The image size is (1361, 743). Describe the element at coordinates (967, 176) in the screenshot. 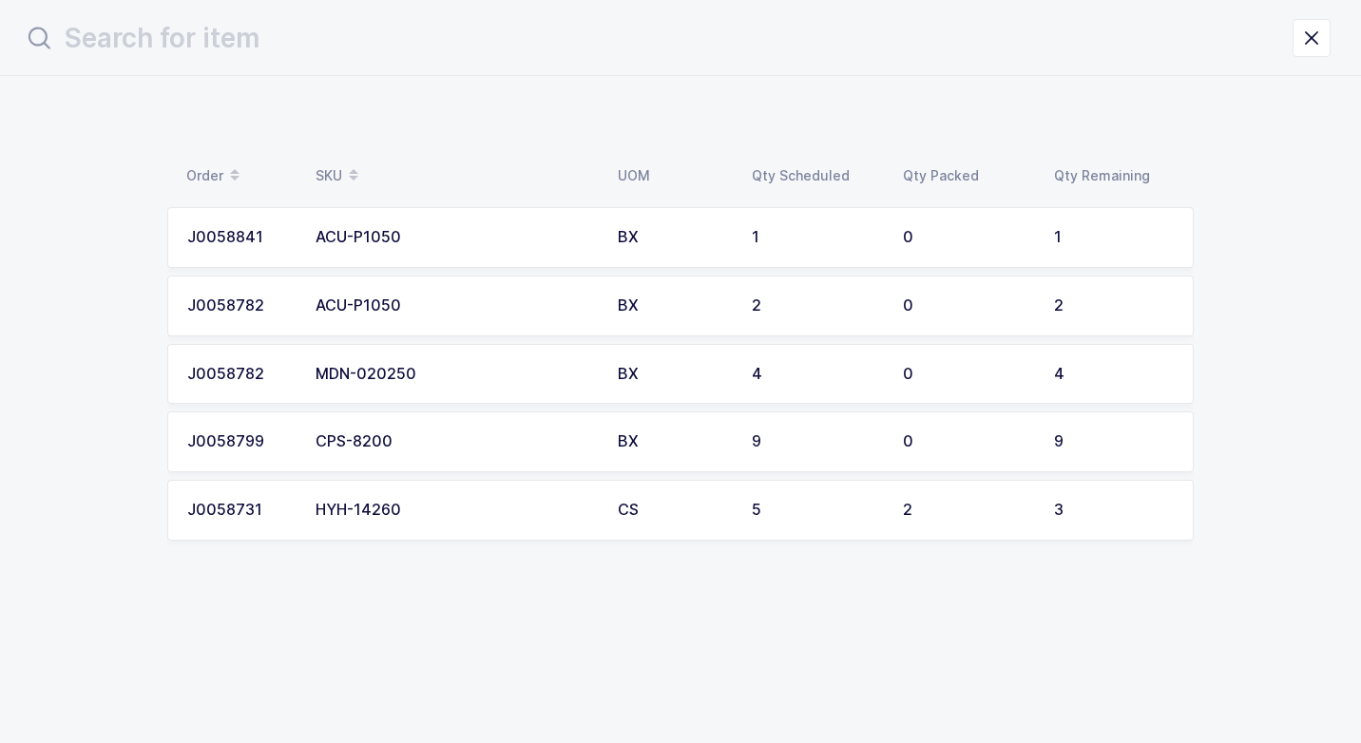

I see `div: Qty Packed` at that location.